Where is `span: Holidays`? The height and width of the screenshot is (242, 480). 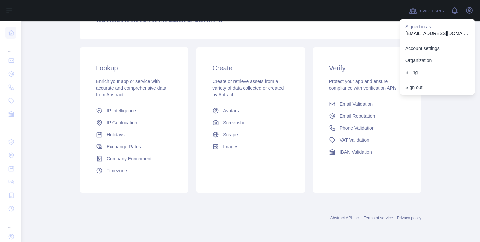
span: Holidays is located at coordinates (116, 135).